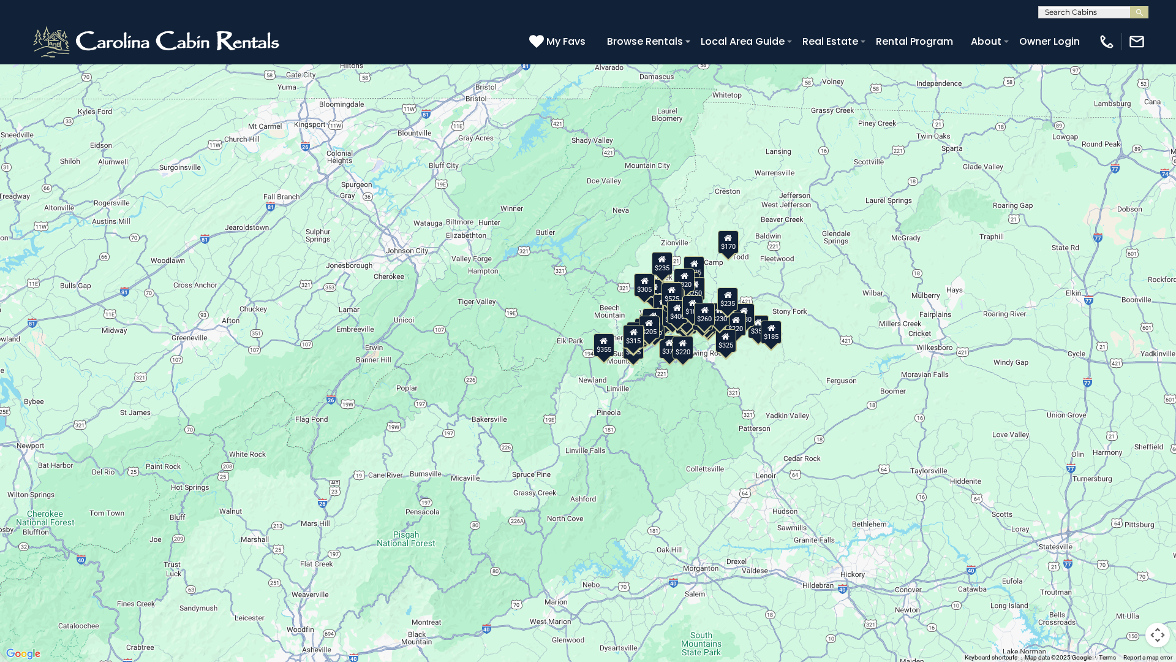 The height and width of the screenshot is (662, 1176). I want to click on a: Browse Rentals, so click(645, 41).